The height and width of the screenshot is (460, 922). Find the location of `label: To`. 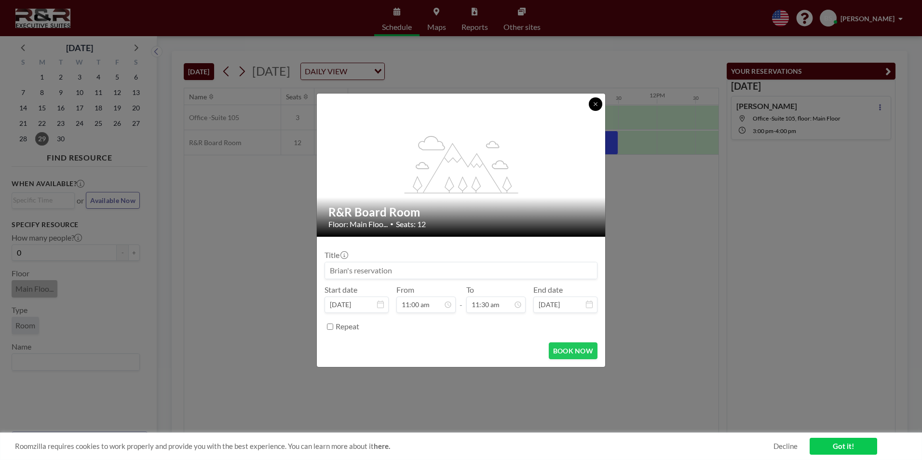

label: To is located at coordinates (470, 290).